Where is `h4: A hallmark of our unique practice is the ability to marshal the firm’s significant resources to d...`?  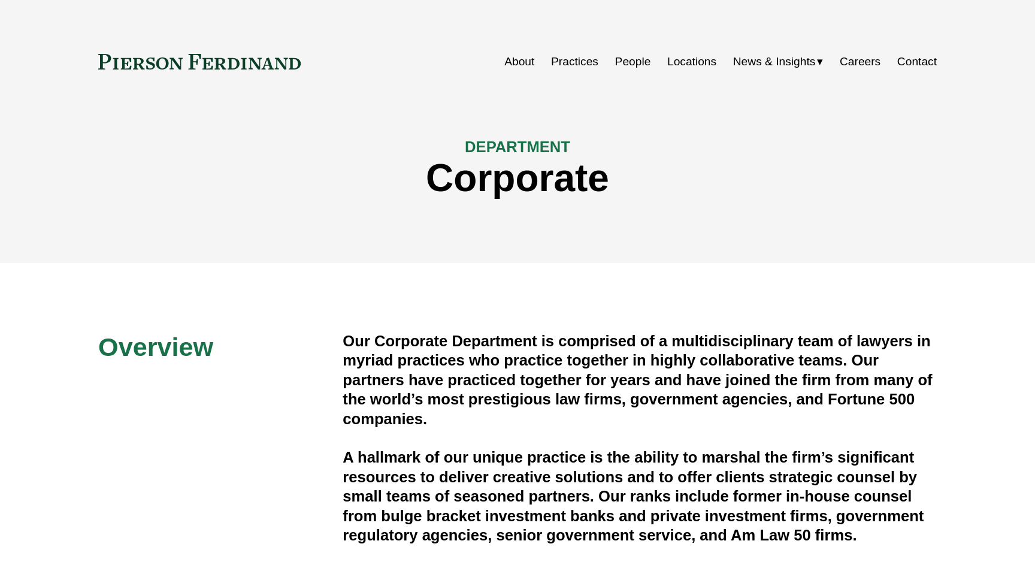
h4: A hallmark of our unique practice is the ability to marshal the firm’s significant resources to d... is located at coordinates (640, 496).